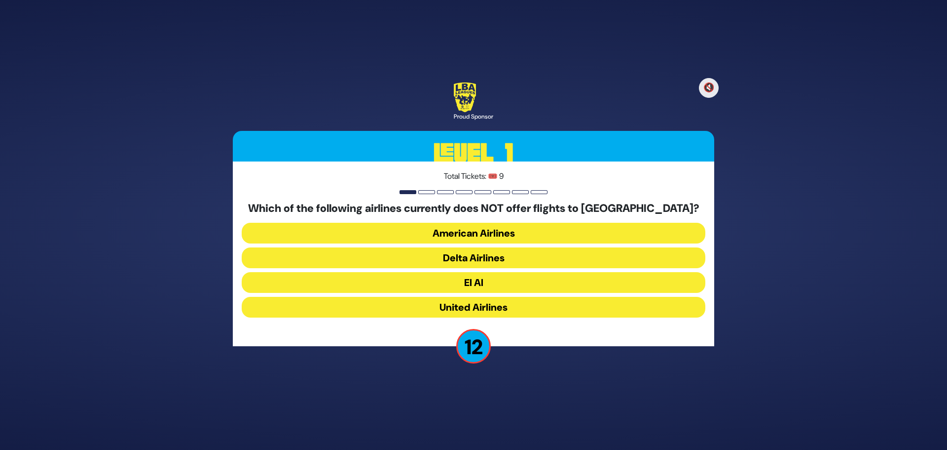 The height and width of the screenshot is (450, 947). Describe the element at coordinates (474, 258) in the screenshot. I see `button: Delta Airlines` at that location.